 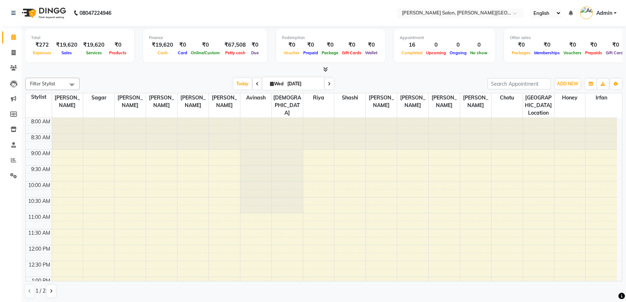 I want to click on span: ADD NEW, so click(x=568, y=84).